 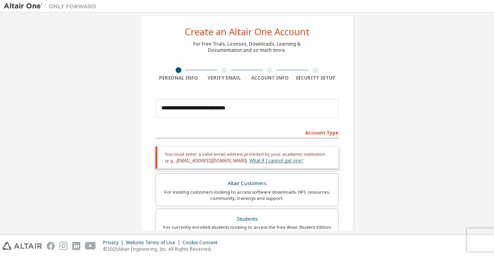 I want to click on p: © 2025 Altair Engineering, Inc. All Rights Reserved., so click(x=163, y=249).